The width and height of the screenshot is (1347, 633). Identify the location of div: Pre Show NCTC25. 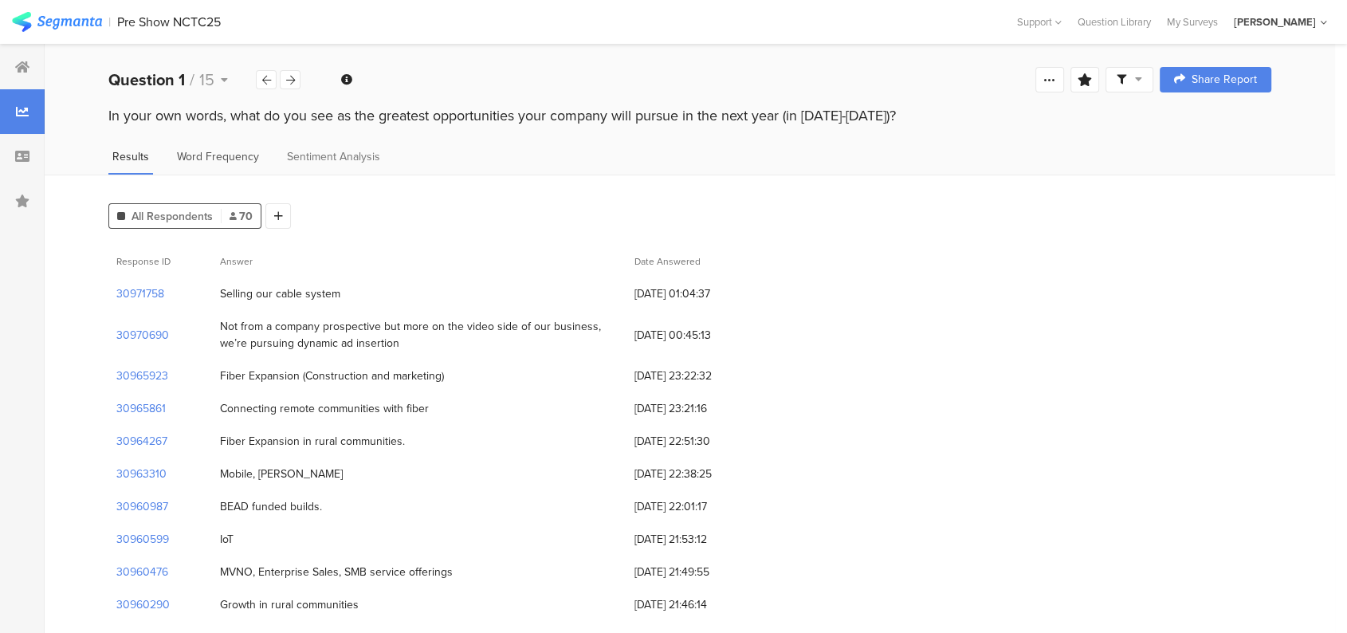
(169, 22).